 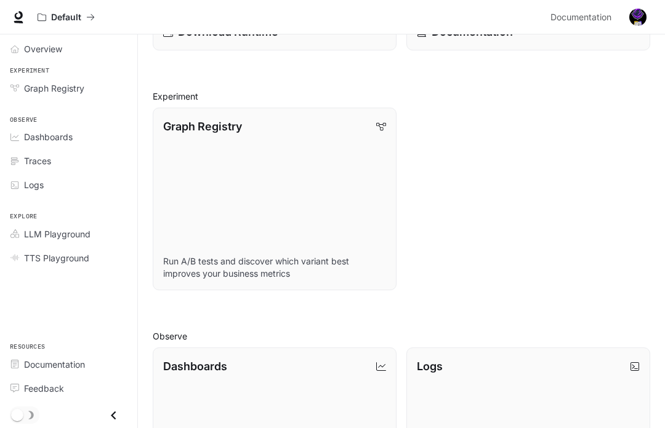 What do you see at coordinates (68, 137) in the screenshot?
I see `a: Dashboards` at bounding box center [68, 137].